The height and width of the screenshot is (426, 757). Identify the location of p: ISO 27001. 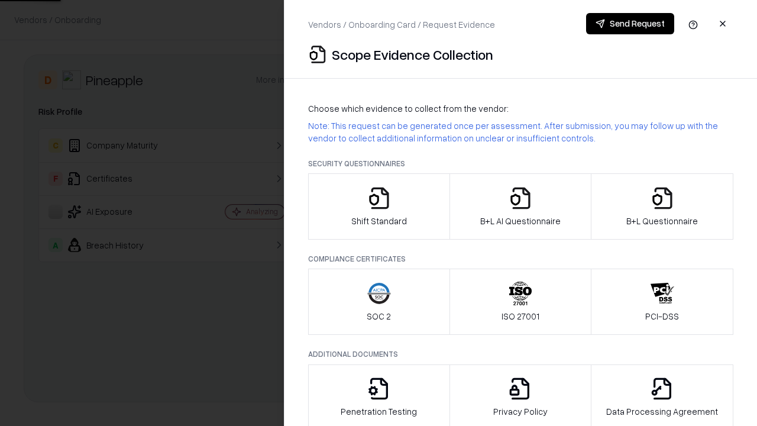
(520, 316).